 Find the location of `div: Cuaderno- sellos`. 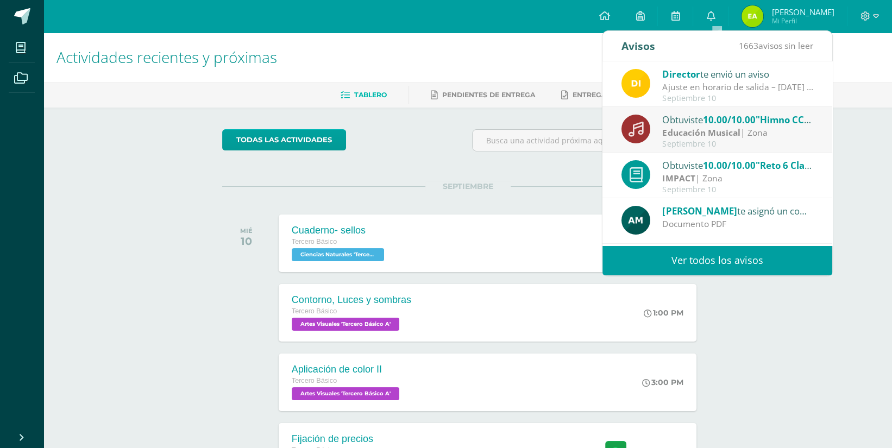

div: Cuaderno- sellos is located at coordinates (339, 230).